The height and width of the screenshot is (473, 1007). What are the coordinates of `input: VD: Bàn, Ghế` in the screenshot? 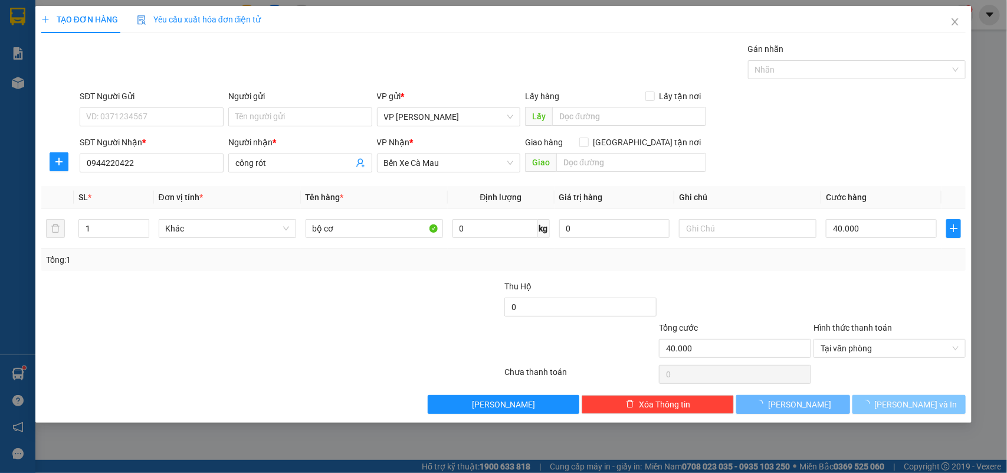 It's located at (374, 228).